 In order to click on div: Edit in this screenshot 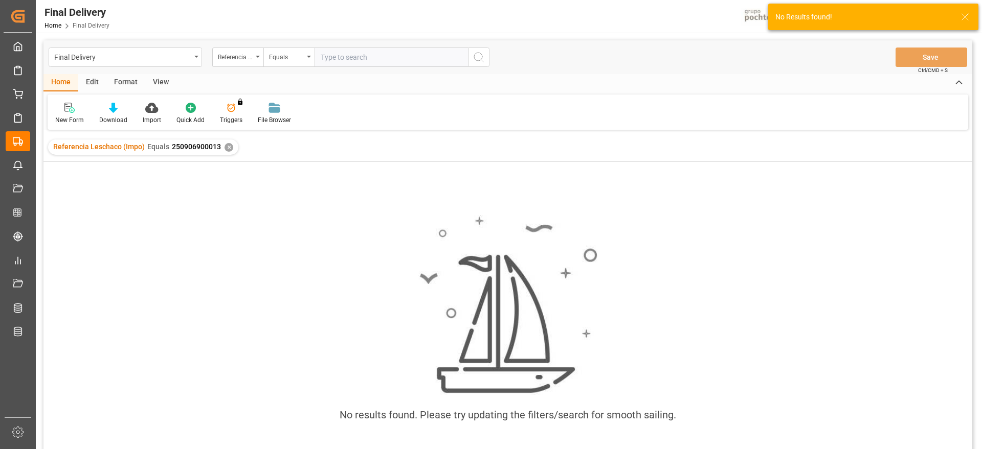, I will do `click(92, 83)`.